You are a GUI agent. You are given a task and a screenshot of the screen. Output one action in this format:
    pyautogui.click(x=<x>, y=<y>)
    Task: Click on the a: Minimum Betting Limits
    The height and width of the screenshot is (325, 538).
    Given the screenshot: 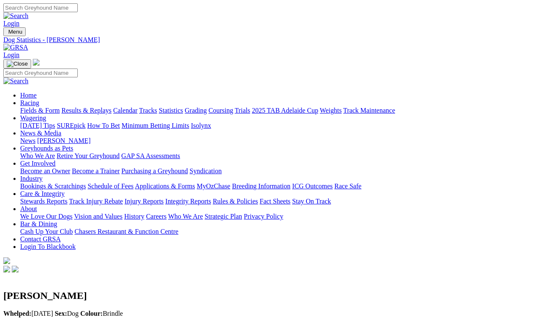 What is the action you would take?
    pyautogui.click(x=155, y=125)
    